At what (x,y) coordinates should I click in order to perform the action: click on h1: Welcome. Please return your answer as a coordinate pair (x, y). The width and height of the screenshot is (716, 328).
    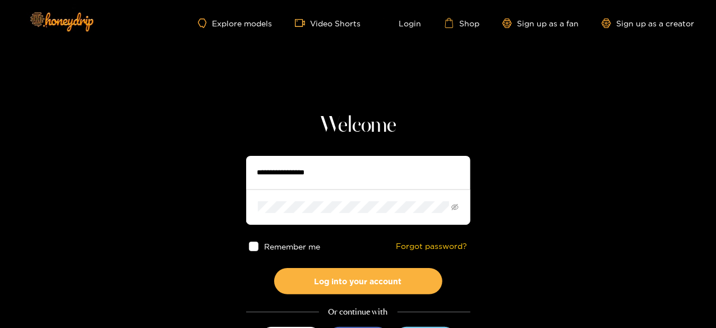
    Looking at the image, I should click on (358, 126).